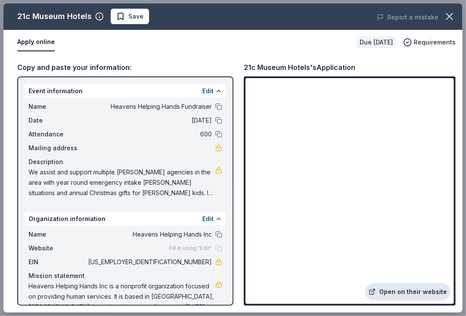 This screenshot has height=316, width=466. Describe the element at coordinates (149, 235) in the screenshot. I see `span: Heavens Helping Hands Inc` at that location.